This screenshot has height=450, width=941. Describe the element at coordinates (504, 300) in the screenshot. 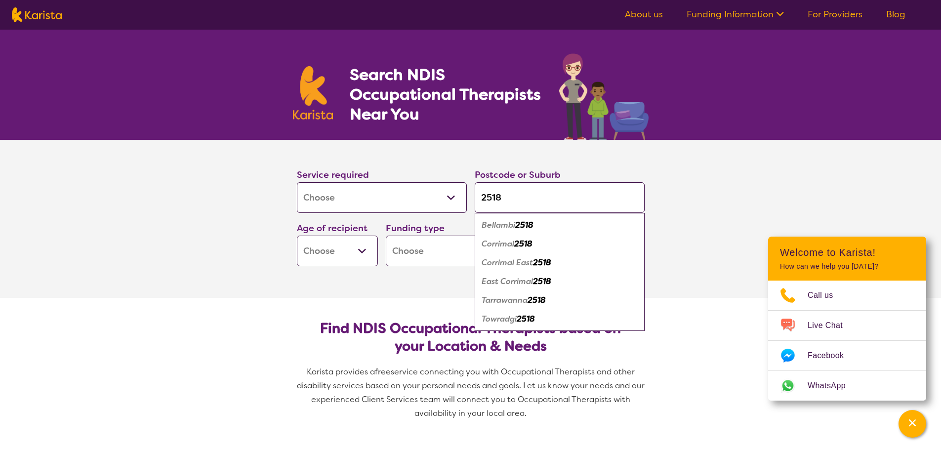

I see `em: Tarrawanna` at that location.